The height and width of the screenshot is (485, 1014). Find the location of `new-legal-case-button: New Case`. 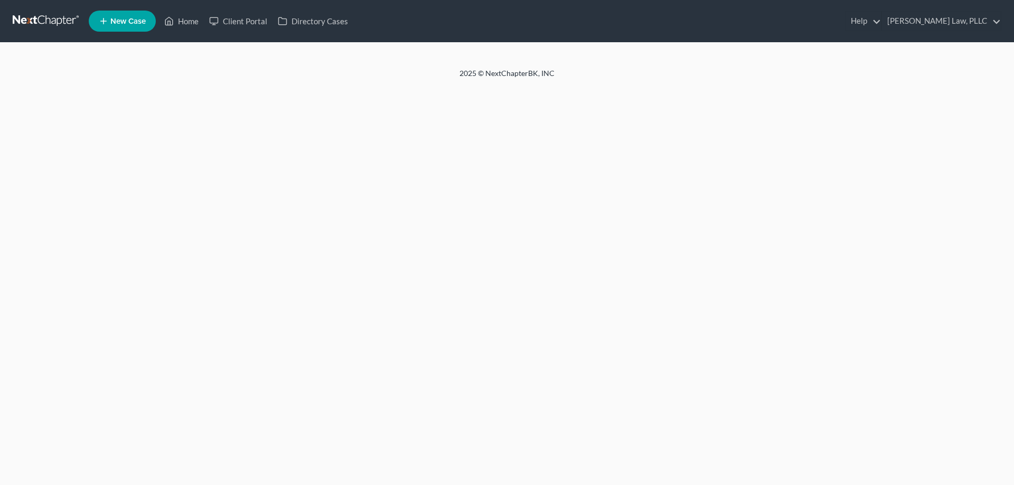

new-legal-case-button: New Case is located at coordinates (122, 21).